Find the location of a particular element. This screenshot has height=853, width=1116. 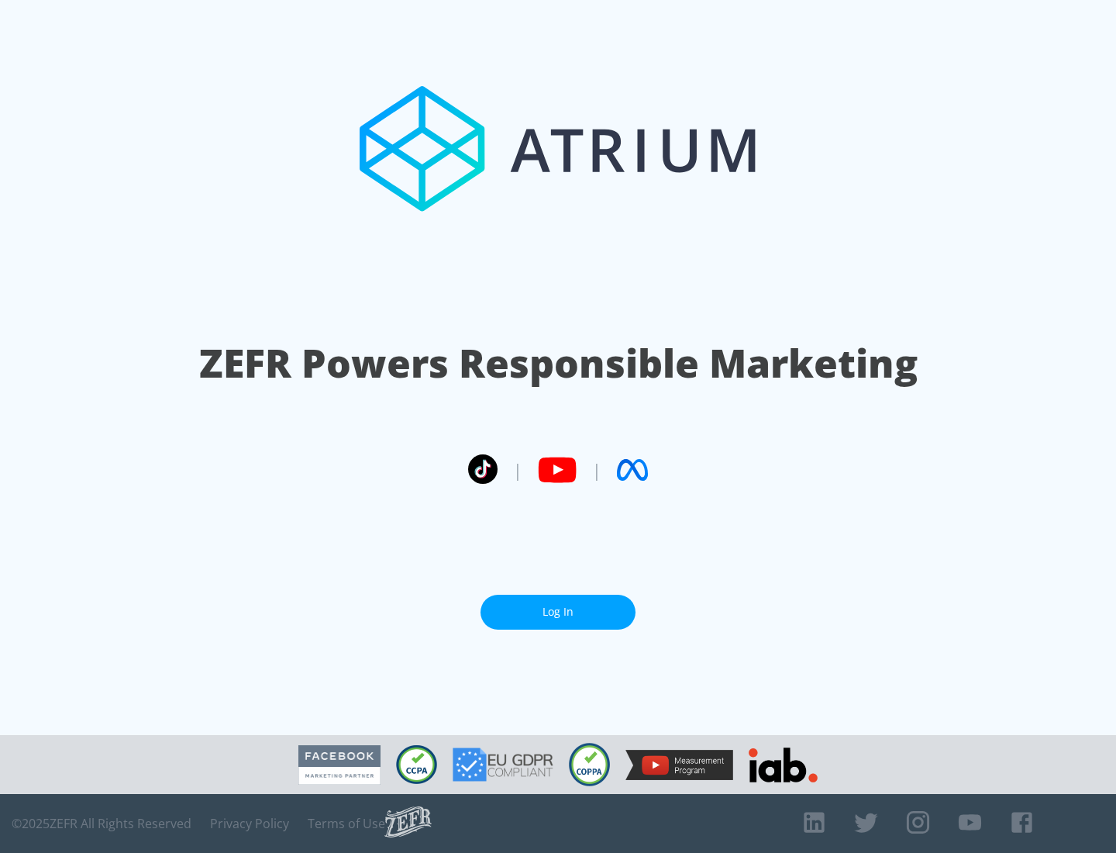

a: Terms of Use is located at coordinates (347, 823).